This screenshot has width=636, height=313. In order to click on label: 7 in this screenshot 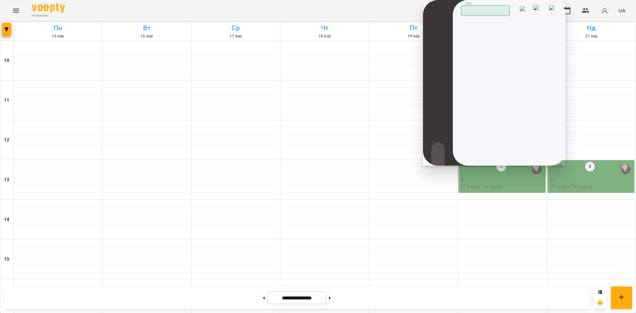, I will do `click(501, 167)`.